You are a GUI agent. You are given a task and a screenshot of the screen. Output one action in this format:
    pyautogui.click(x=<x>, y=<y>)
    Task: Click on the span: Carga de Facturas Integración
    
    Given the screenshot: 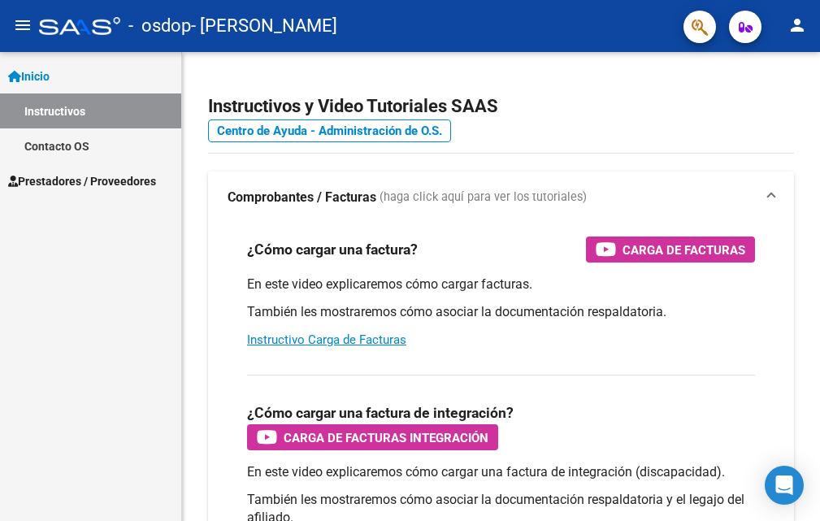 What is the action you would take?
    pyautogui.click(x=386, y=437)
    